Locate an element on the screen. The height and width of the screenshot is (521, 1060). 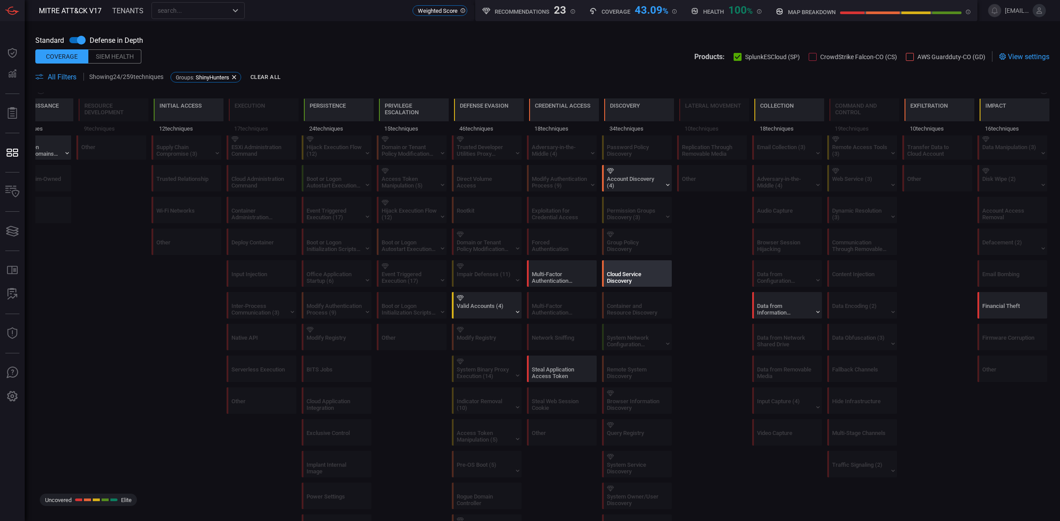
button: Open is located at coordinates (235, 11).